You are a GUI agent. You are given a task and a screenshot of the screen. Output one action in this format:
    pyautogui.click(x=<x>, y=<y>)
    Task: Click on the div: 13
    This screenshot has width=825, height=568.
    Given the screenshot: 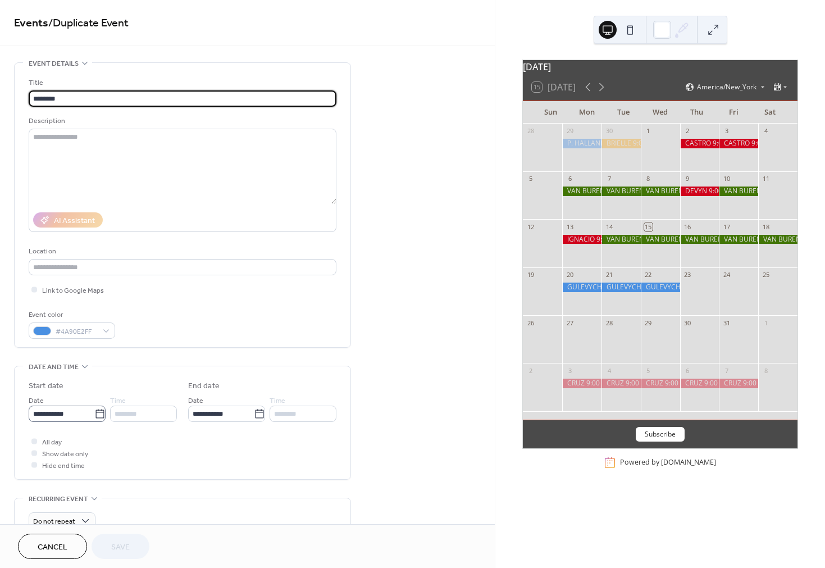 What is the action you would take?
    pyautogui.click(x=570, y=226)
    